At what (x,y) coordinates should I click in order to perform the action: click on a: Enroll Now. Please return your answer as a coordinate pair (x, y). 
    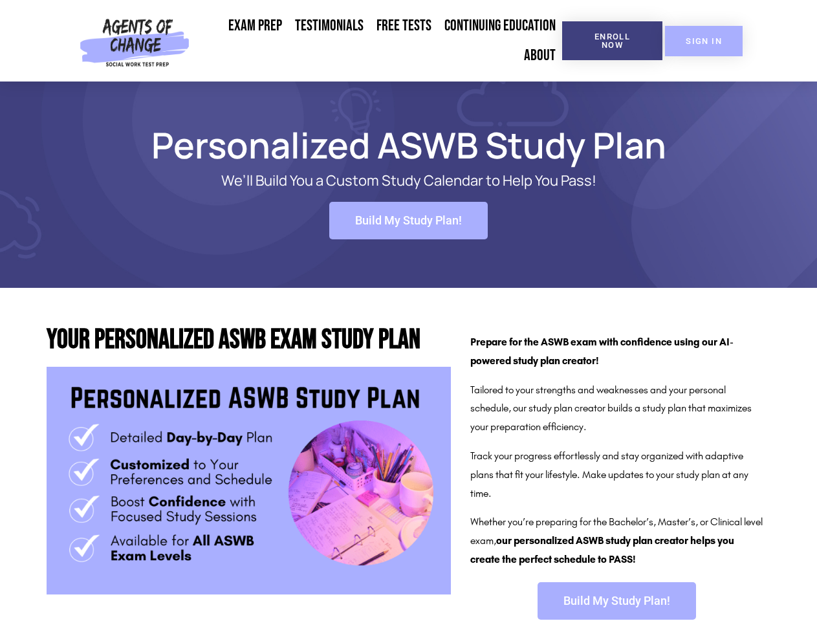
    Looking at the image, I should click on (612, 41).